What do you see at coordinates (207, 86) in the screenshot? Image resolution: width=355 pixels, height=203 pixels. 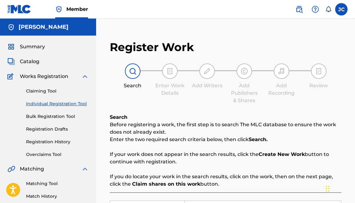 I see `div: Add Writers` at bounding box center [207, 86].